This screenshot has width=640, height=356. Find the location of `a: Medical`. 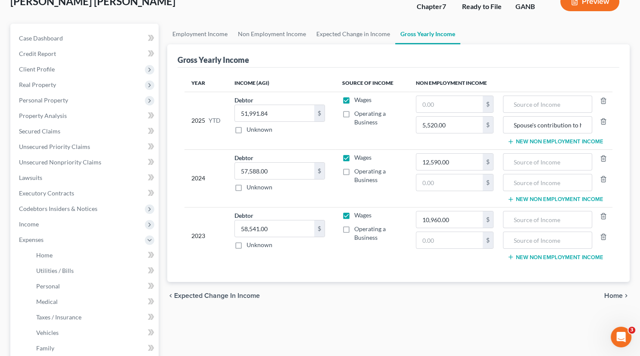

a: Medical is located at coordinates (94, 302).